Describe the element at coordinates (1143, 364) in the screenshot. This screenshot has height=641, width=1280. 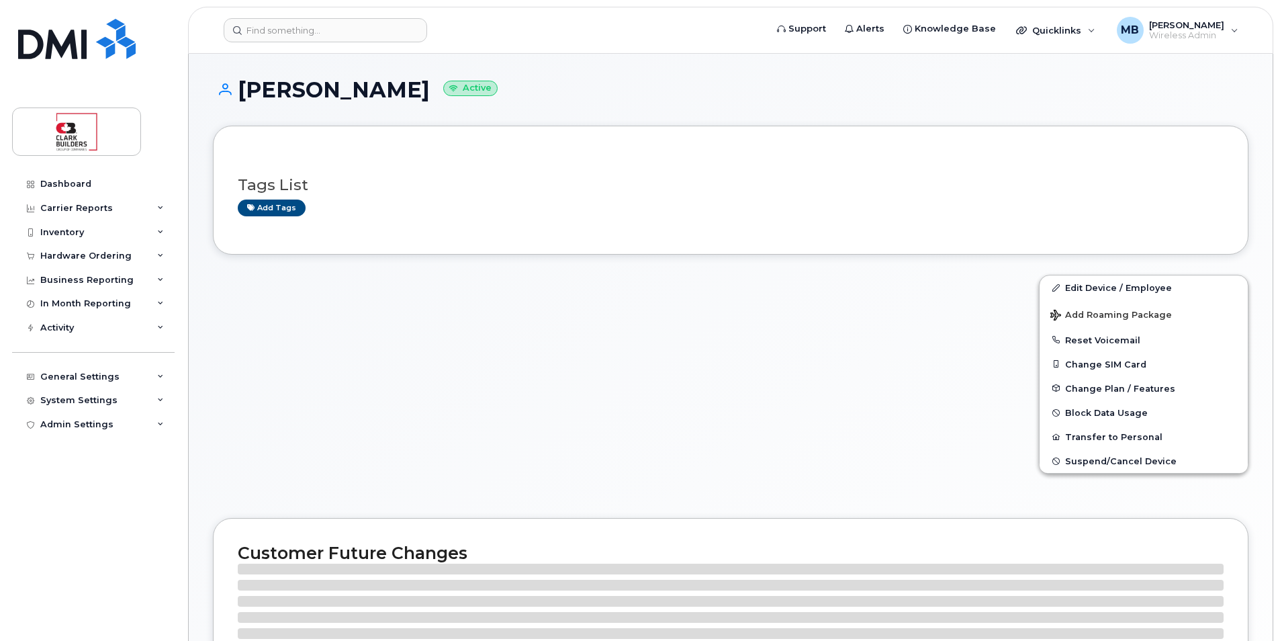
I see `button: Change SIM Card` at that location.